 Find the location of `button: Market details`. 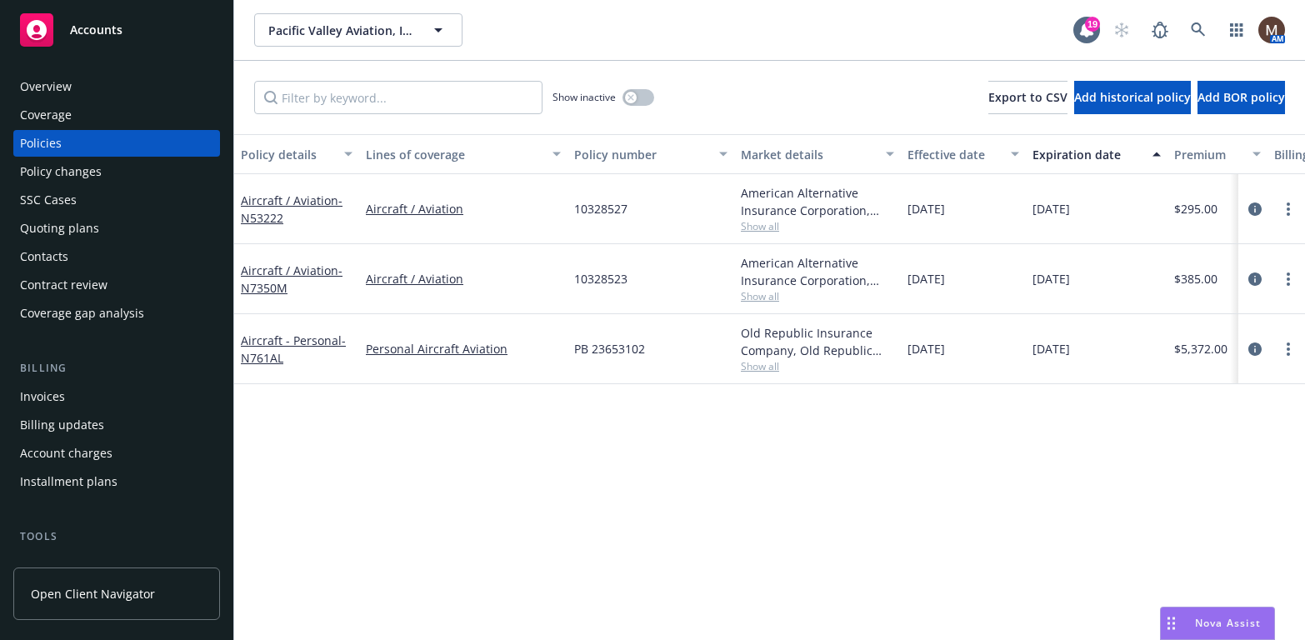

button: Market details is located at coordinates (817, 154).